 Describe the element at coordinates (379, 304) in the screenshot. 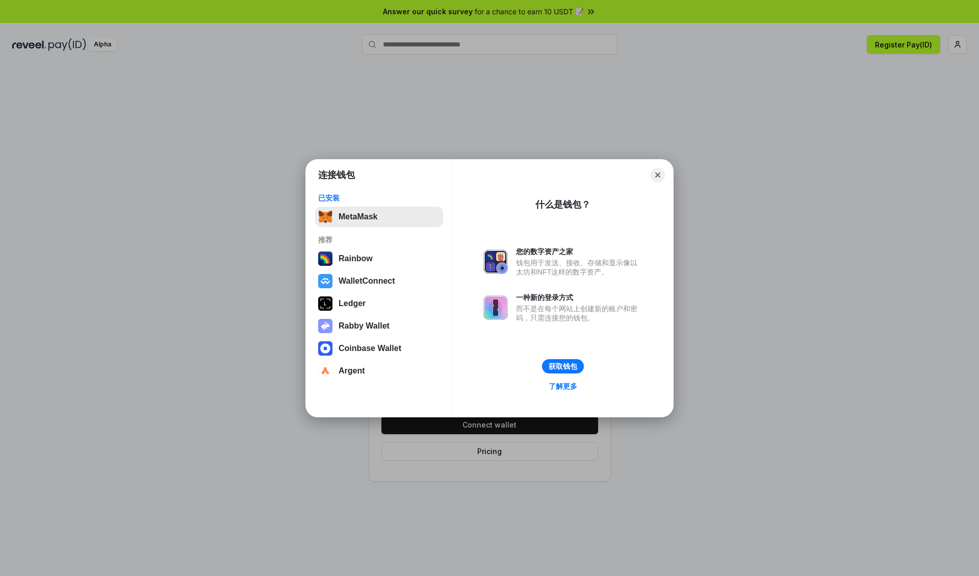

I see `button: Ledger` at that location.